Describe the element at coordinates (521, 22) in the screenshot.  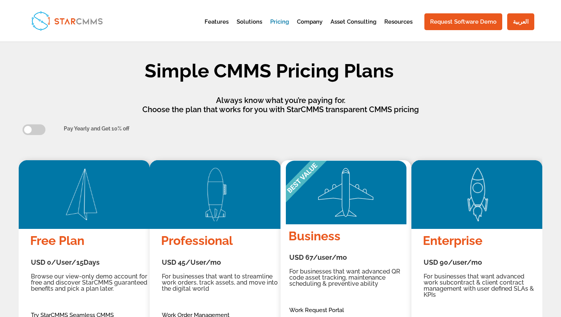
I see `a: العربية` at that location.